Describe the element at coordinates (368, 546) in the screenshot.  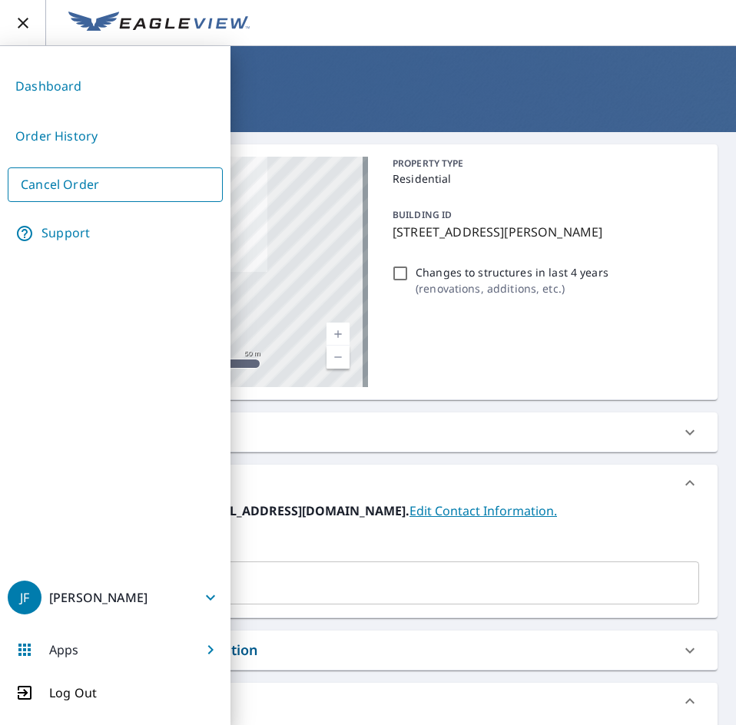
I see `label: Send a copy of the report to:` at that location.